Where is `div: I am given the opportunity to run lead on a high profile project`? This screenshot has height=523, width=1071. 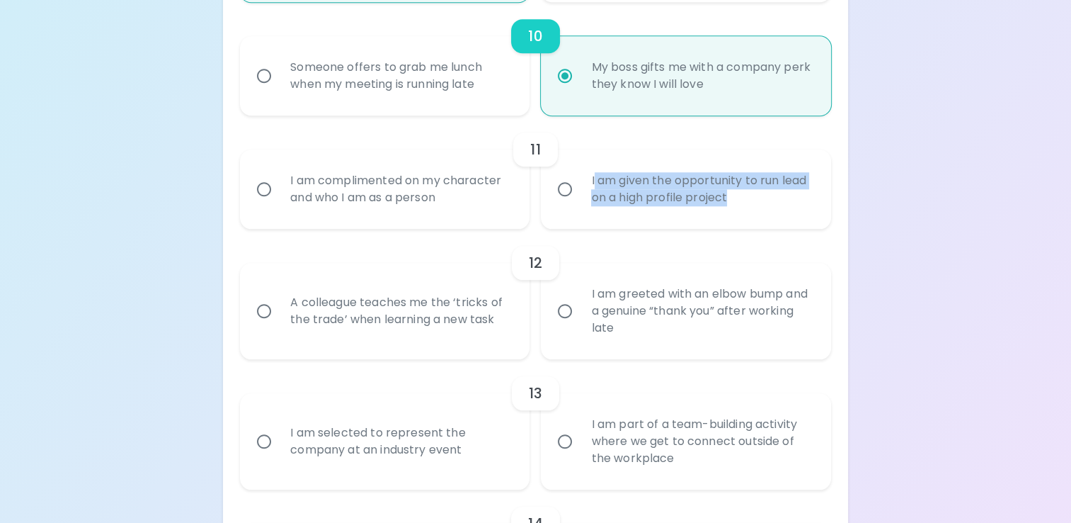 div: I am given the opportunity to run lead on a high profile project is located at coordinates (701, 189).